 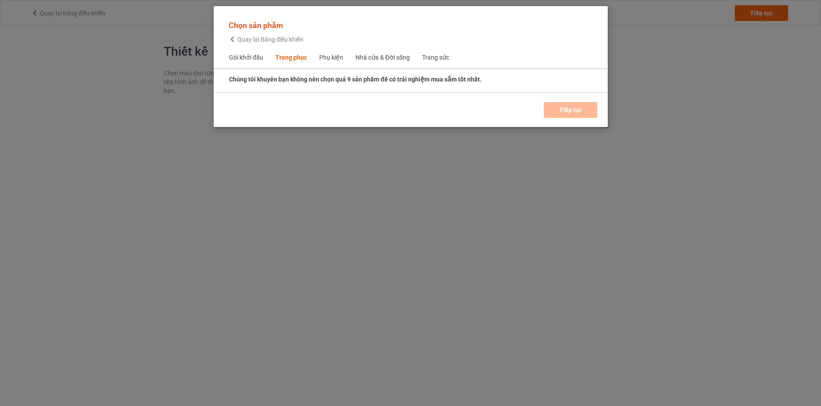 I want to click on font: Gói khởi đầu, so click(x=246, y=57).